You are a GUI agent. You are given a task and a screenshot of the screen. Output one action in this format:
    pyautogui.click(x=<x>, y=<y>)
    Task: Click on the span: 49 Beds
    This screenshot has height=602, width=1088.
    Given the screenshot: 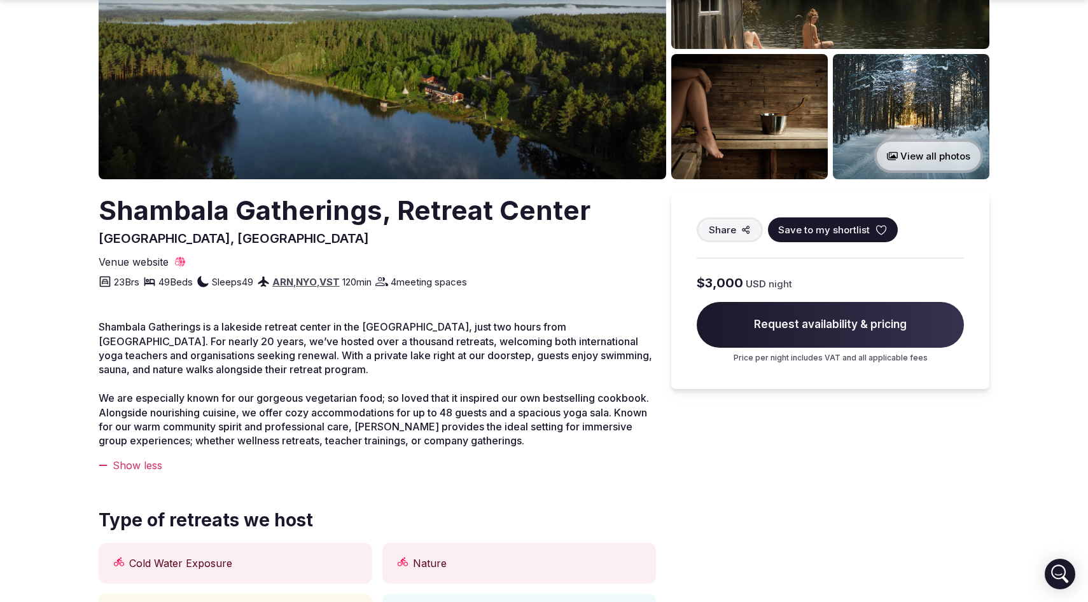 What is the action you would take?
    pyautogui.click(x=176, y=282)
    